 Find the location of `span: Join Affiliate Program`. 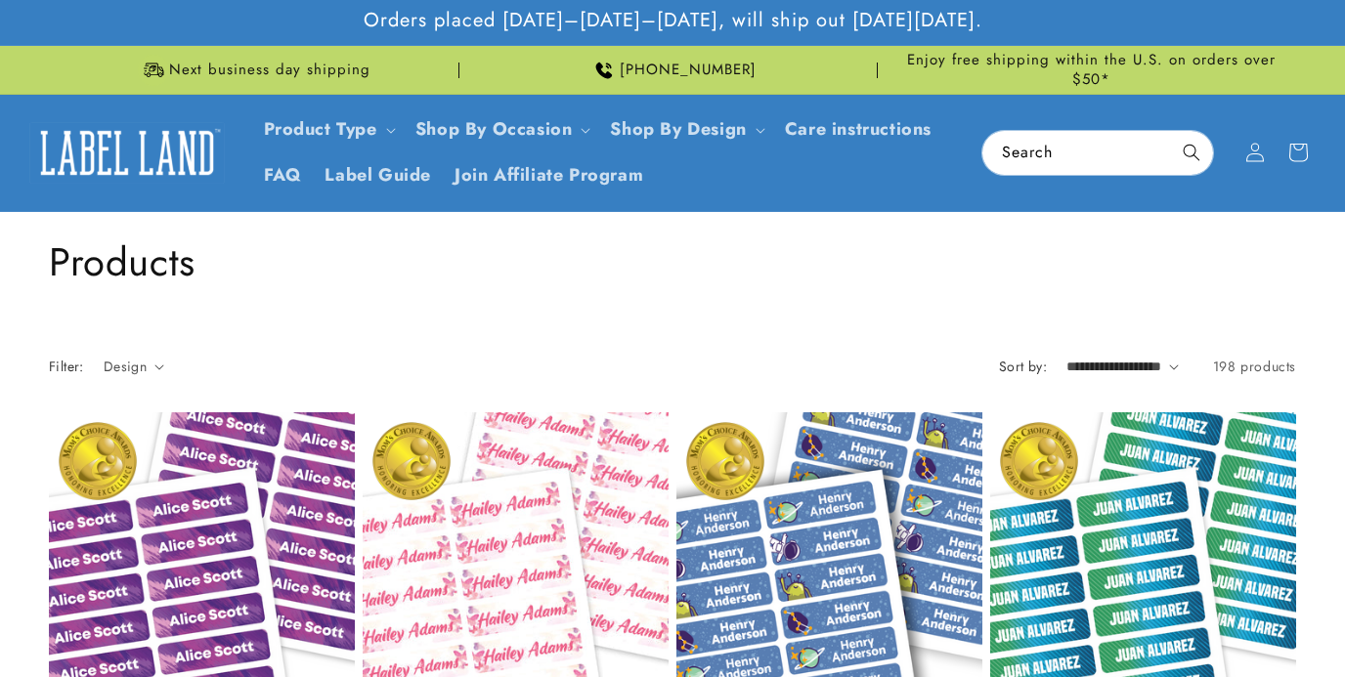

span: Join Affiliate Program is located at coordinates (548, 175).